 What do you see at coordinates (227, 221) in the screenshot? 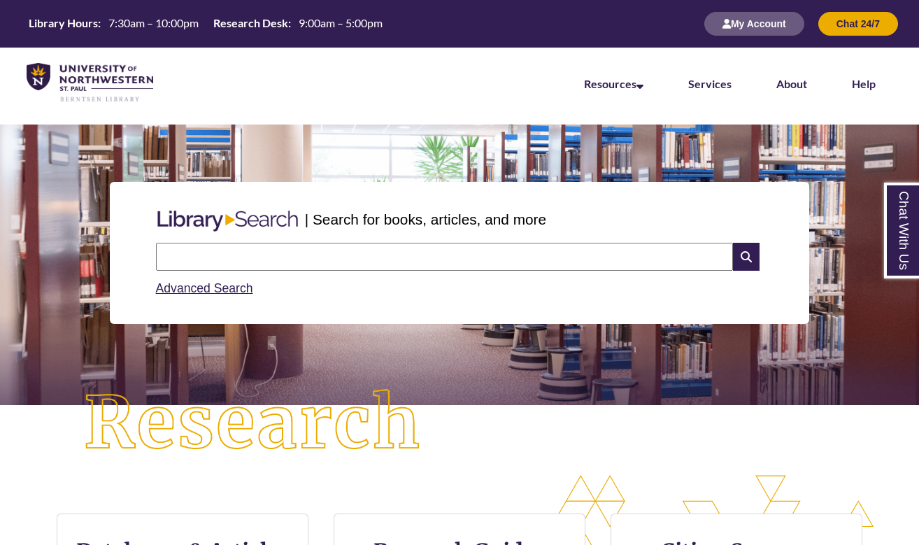
I see `img: Libary Search` at bounding box center [227, 221].